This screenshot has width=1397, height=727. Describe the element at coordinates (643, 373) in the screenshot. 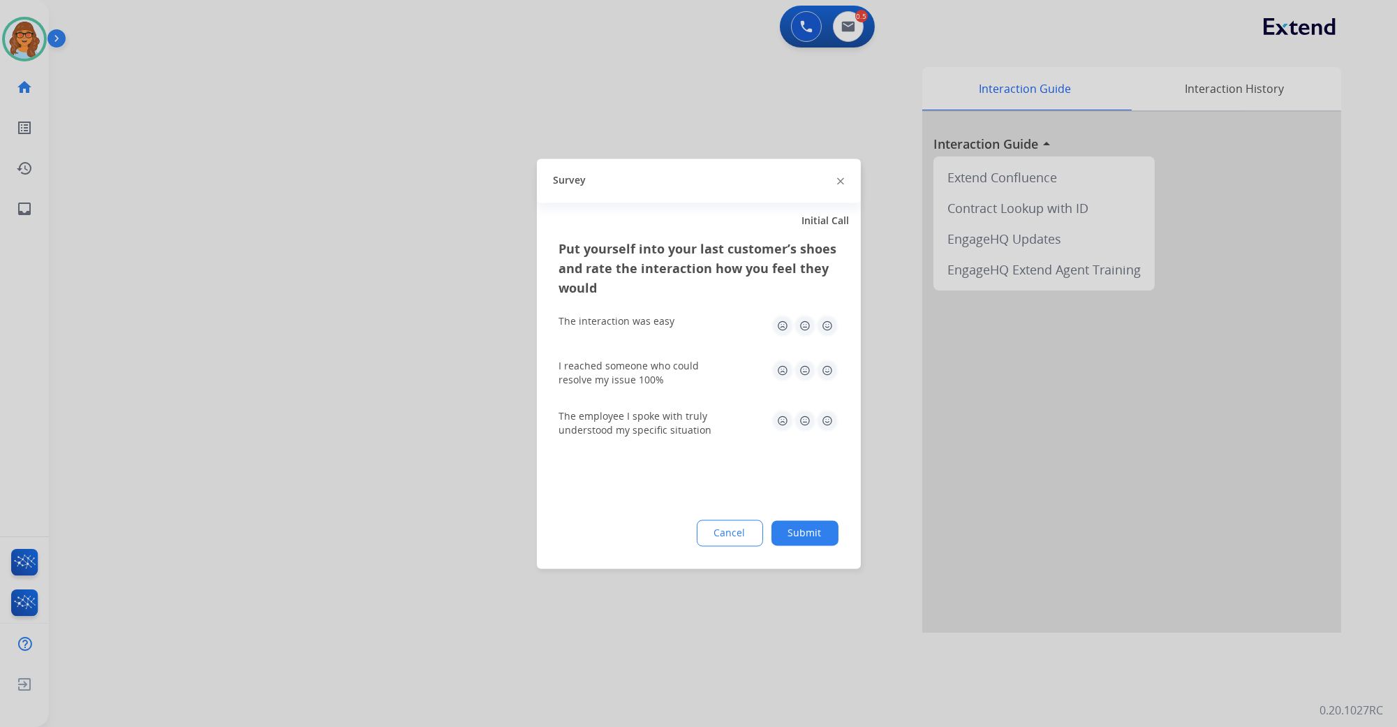

I see `div: I reached someone who could resolve my issue 100%` at that location.